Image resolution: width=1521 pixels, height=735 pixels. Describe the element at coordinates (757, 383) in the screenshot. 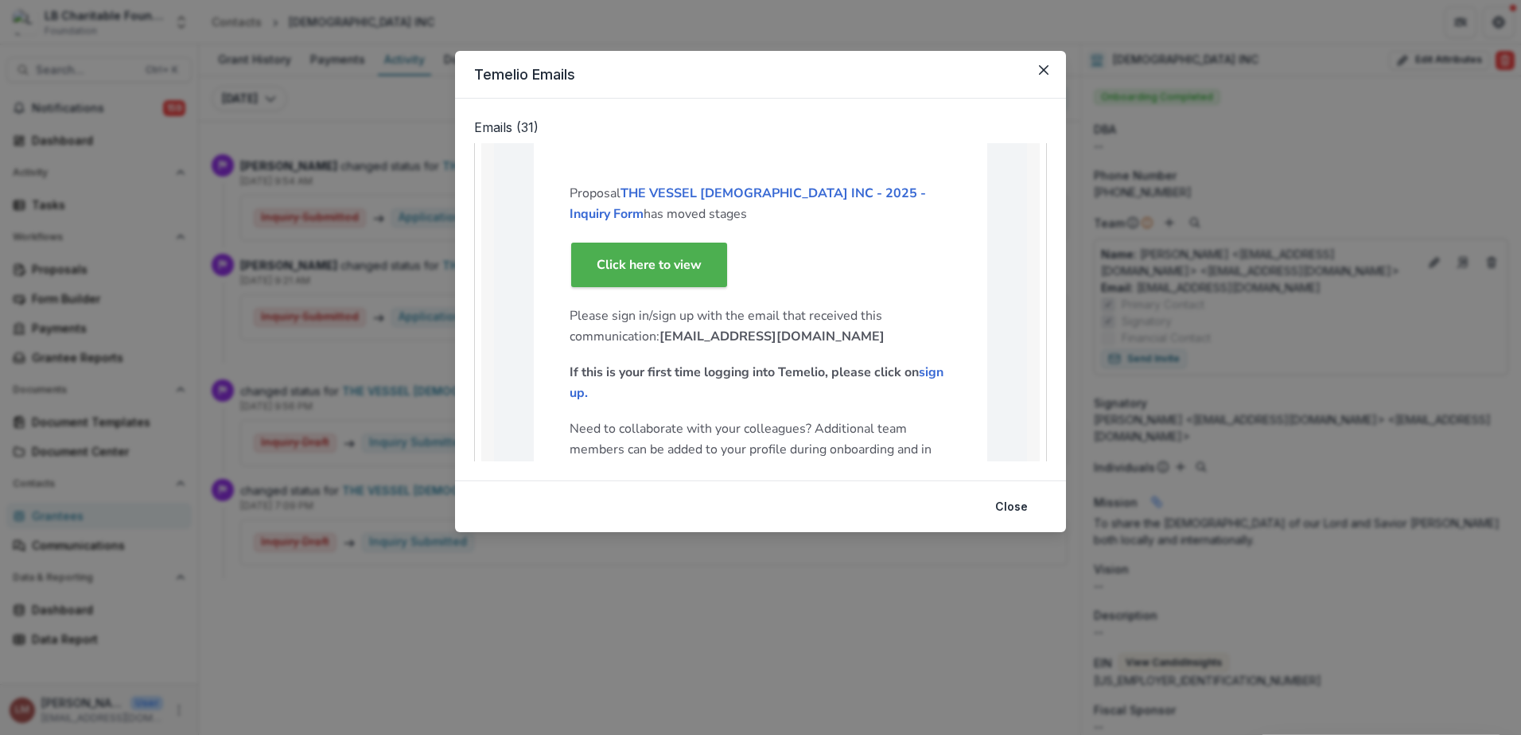

I see `strong: If this is your first time logging into Temelio, please click on` at that location.